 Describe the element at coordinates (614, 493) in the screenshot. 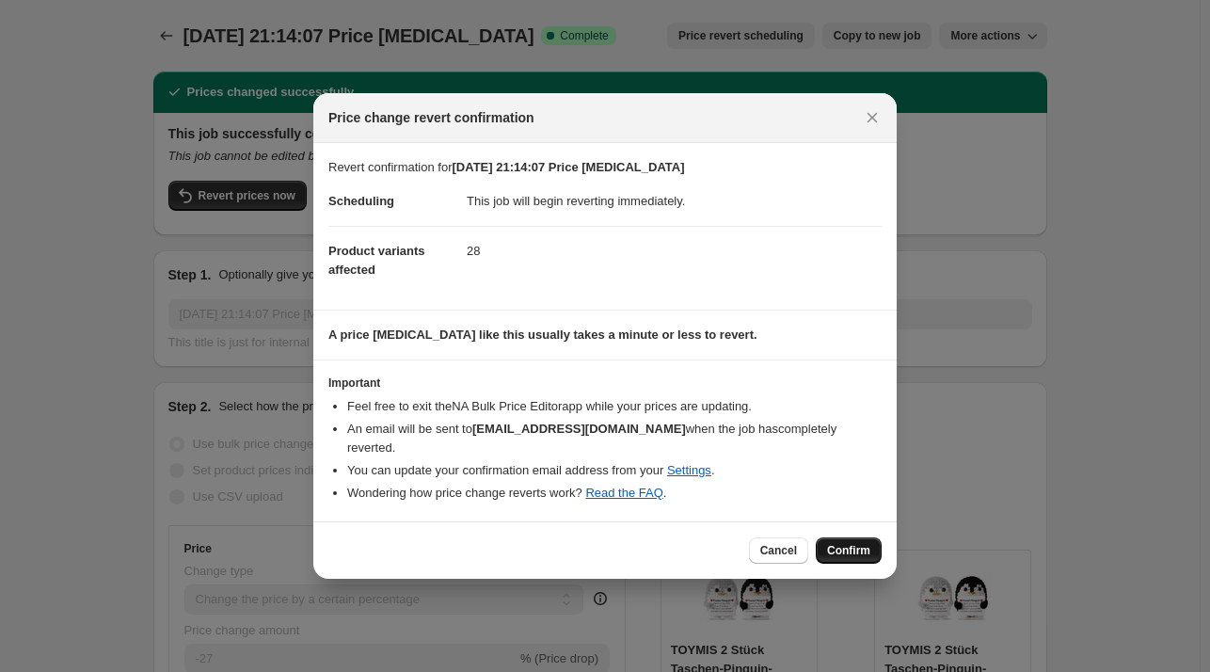

I see `li: Wondering how price change reverts work? .` at that location.